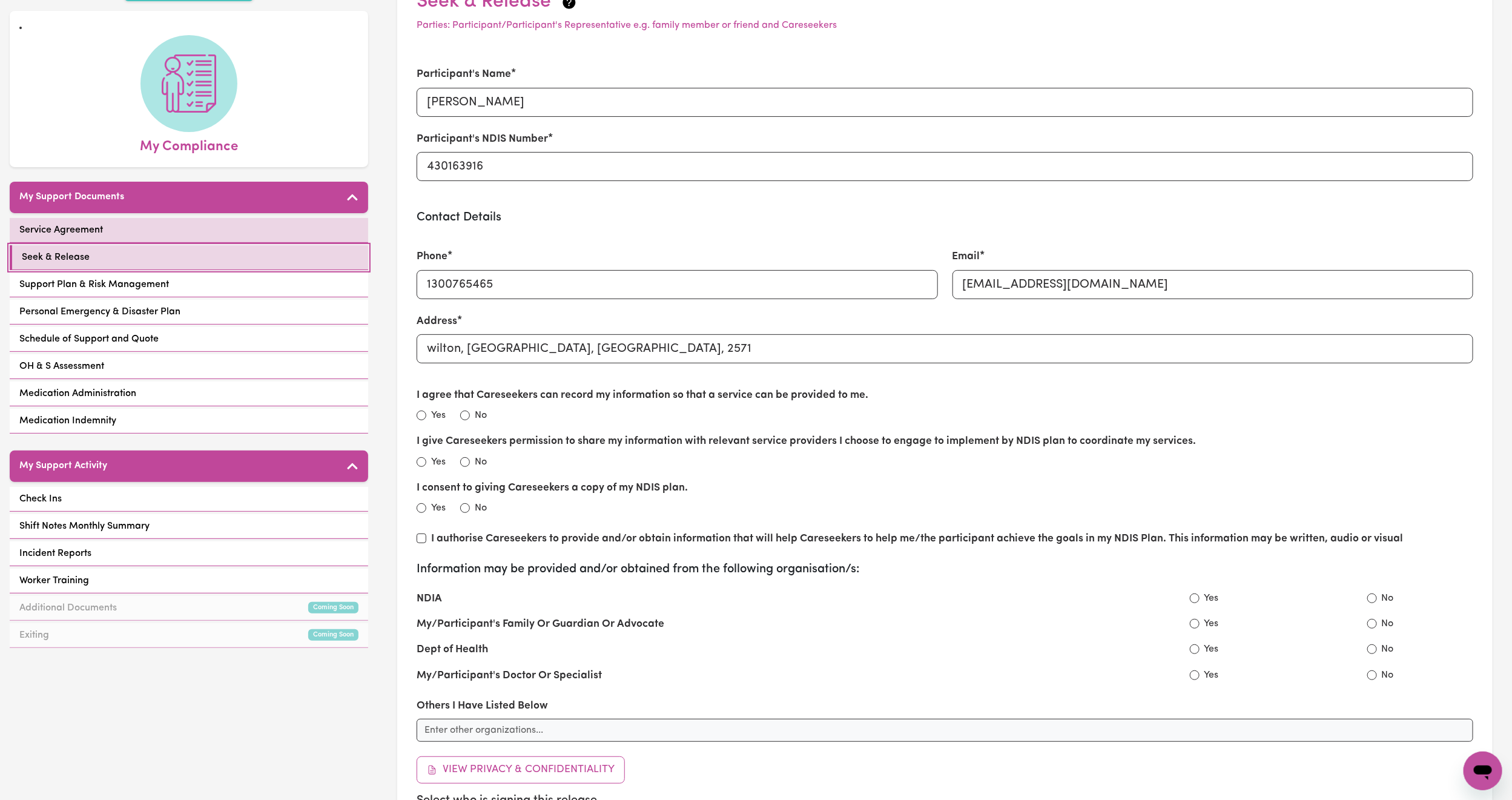 The width and height of the screenshot is (1512, 800). Describe the element at coordinates (189, 635) in the screenshot. I see `a: ExitingComing Soon` at that location.